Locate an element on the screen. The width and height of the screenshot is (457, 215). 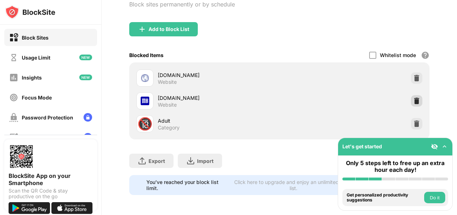
img: insights-off.svg is located at coordinates (14, 78).